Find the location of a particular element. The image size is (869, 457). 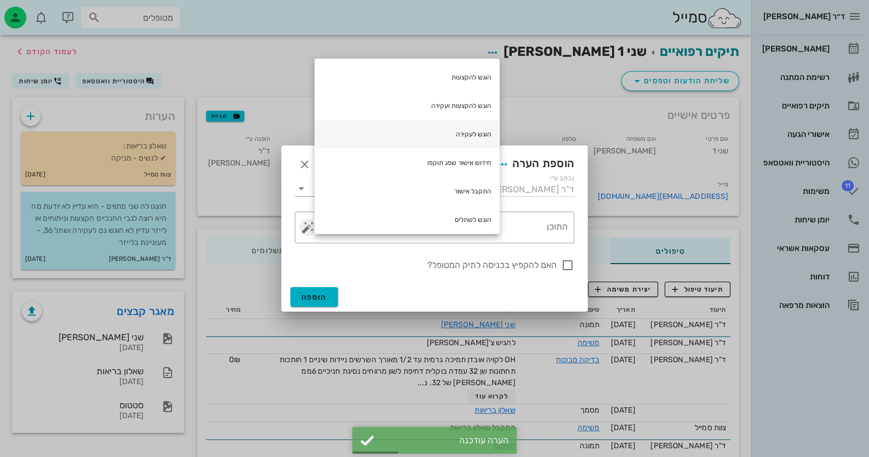

div: הוגש להקצעות is located at coordinates (407, 77).